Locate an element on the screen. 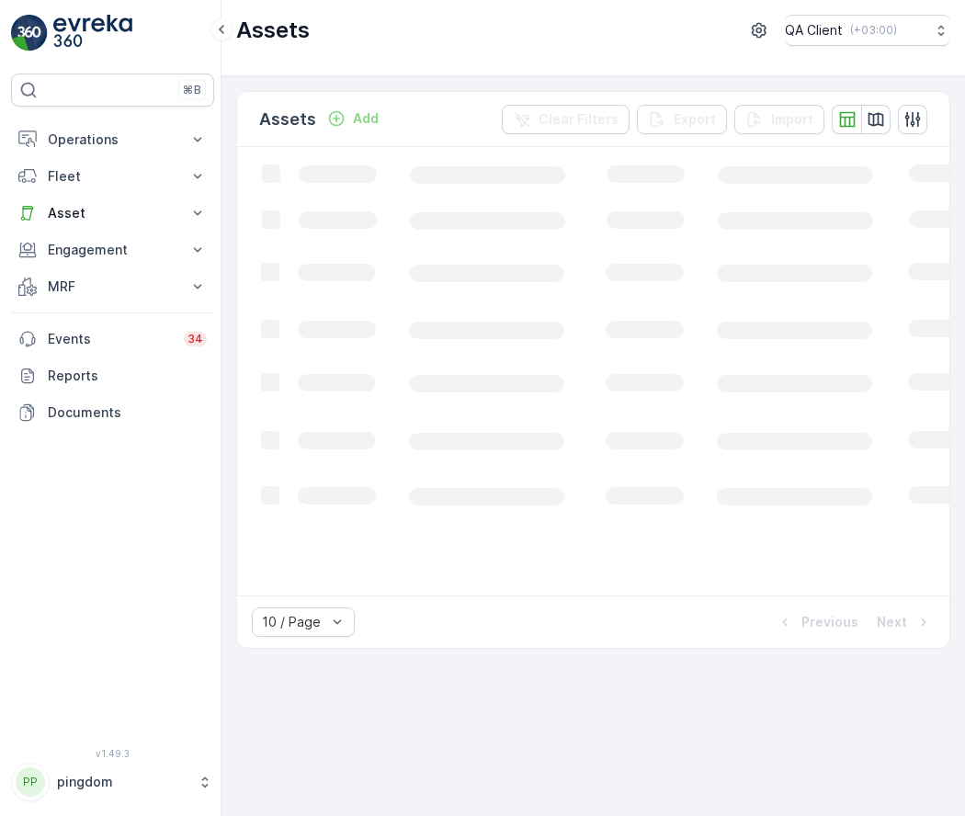 This screenshot has width=965, height=816. a: Events34 is located at coordinates (112, 339).